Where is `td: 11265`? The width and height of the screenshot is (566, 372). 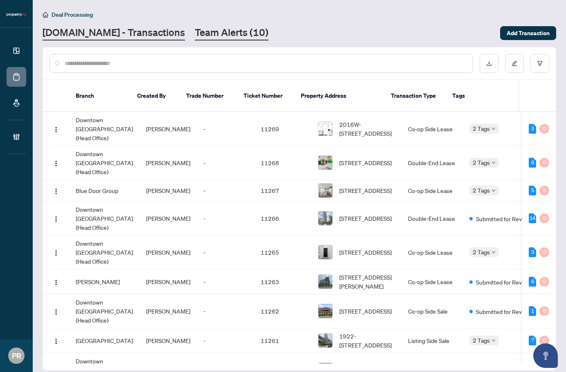
td: 11265 is located at coordinates (283, 252).